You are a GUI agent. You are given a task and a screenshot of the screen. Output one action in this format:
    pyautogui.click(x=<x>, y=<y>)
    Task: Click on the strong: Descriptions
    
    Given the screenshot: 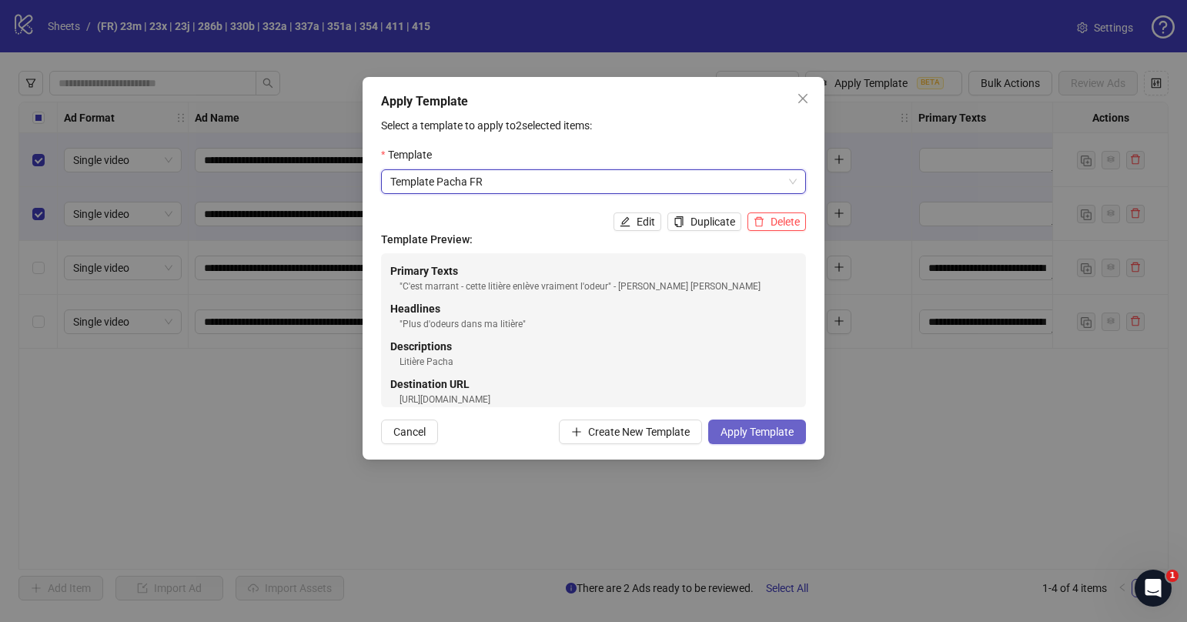 What is the action you would take?
    pyautogui.click(x=421, y=346)
    